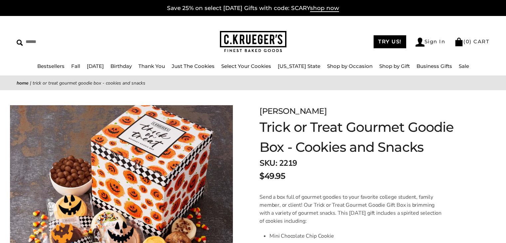 The height and width of the screenshot is (243, 506). What do you see at coordinates (355, 236) in the screenshot?
I see `li: Mini Chocolate Chip Cookie` at bounding box center [355, 236].